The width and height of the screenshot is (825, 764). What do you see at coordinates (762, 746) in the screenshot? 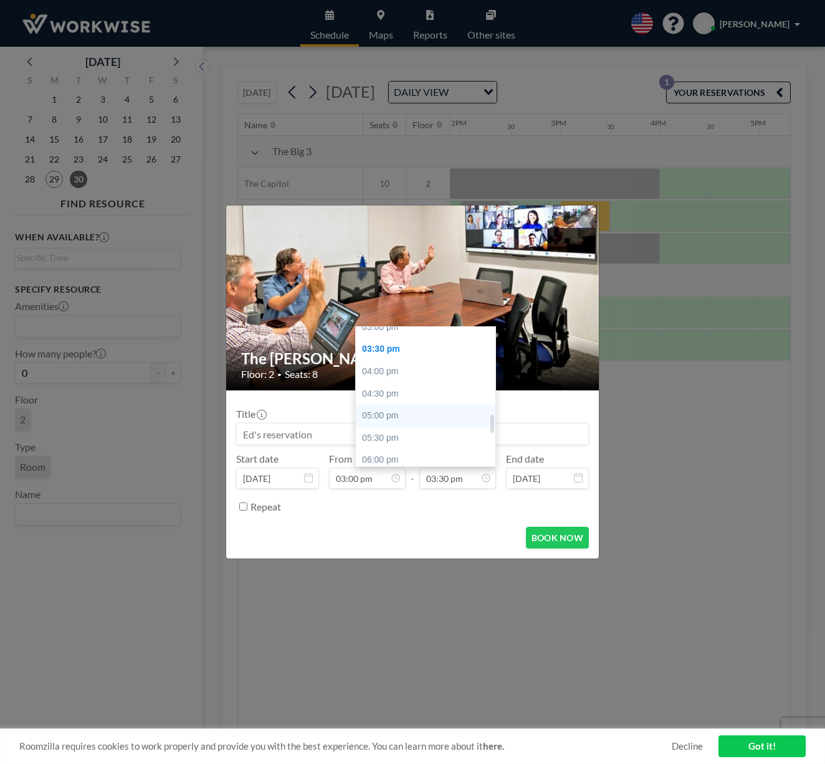
I see `a: Got it!` at bounding box center [762, 746].